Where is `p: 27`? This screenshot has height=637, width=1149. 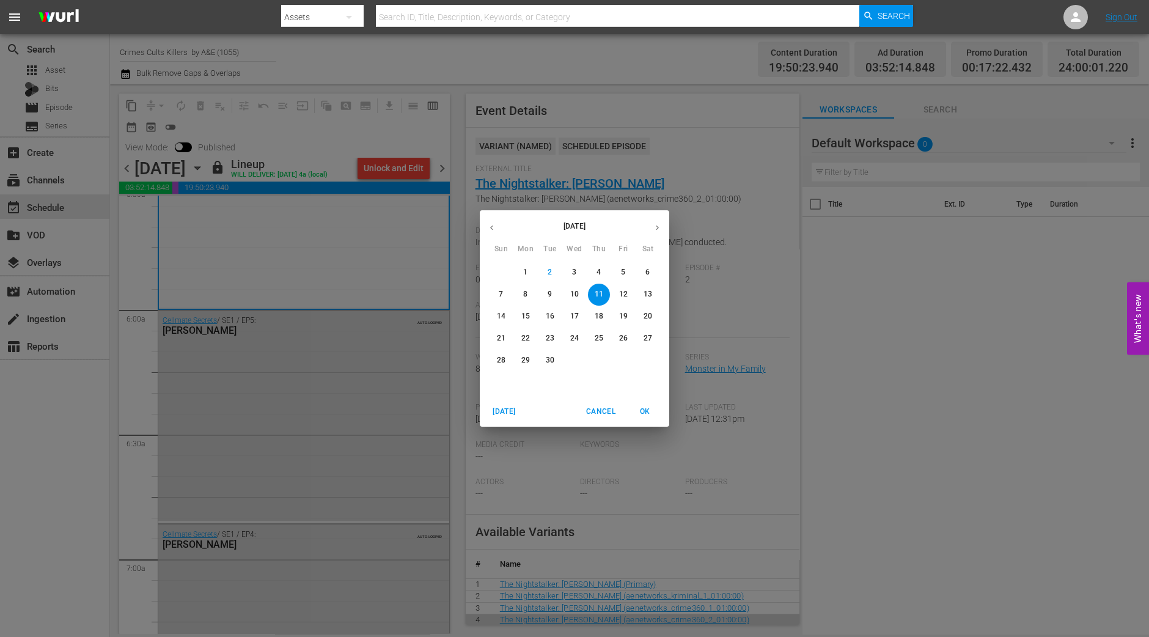
p: 27 is located at coordinates (648, 338).